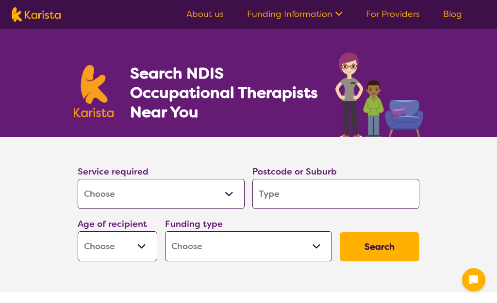 Image resolution: width=497 pixels, height=303 pixels. I want to click on a: Blog, so click(452, 14).